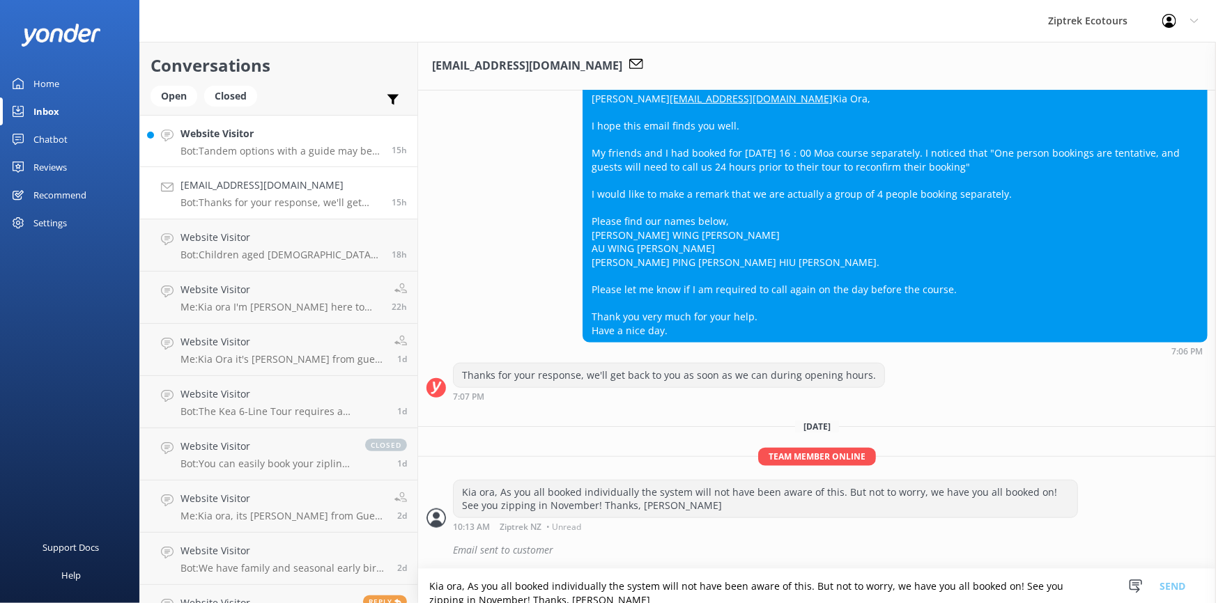  Describe the element at coordinates (399, 307) in the screenshot. I see `span: Sep 07 2025 11:45am (UTC +12:00) Pacific/Auckland` at that location.